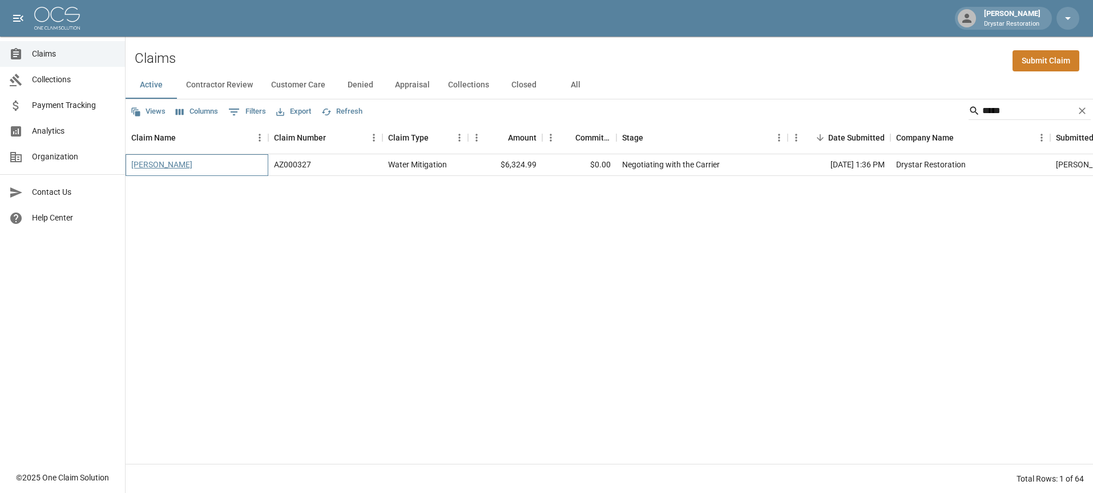 This screenshot has width=1093, height=493. What do you see at coordinates (219, 85) in the screenshot?
I see `button: Contractor Review` at bounding box center [219, 85].